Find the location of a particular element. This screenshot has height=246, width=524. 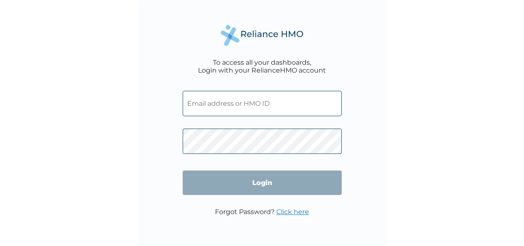

img: Reliance Health's Logo is located at coordinates (262, 35).